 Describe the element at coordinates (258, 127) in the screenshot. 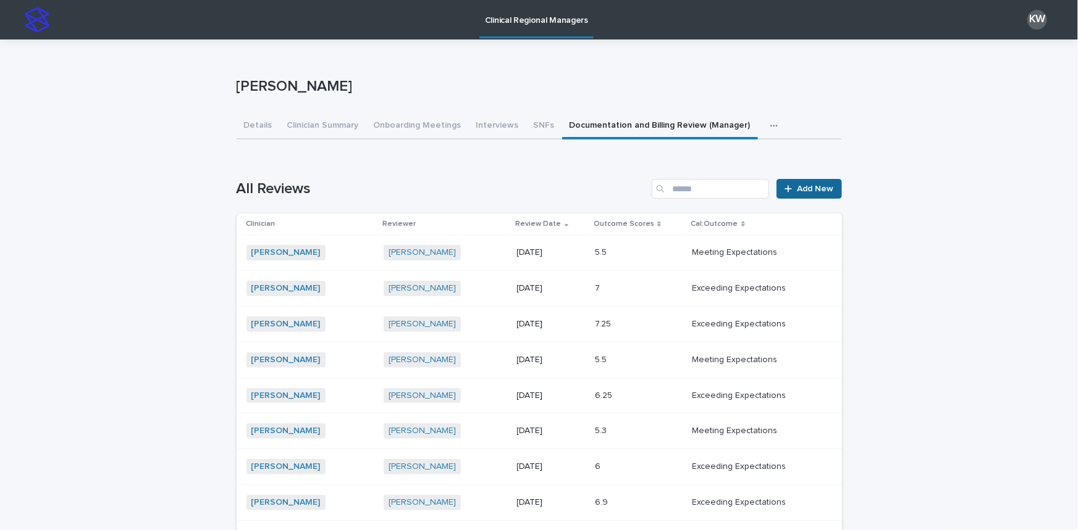

I see `button: Details` at that location.